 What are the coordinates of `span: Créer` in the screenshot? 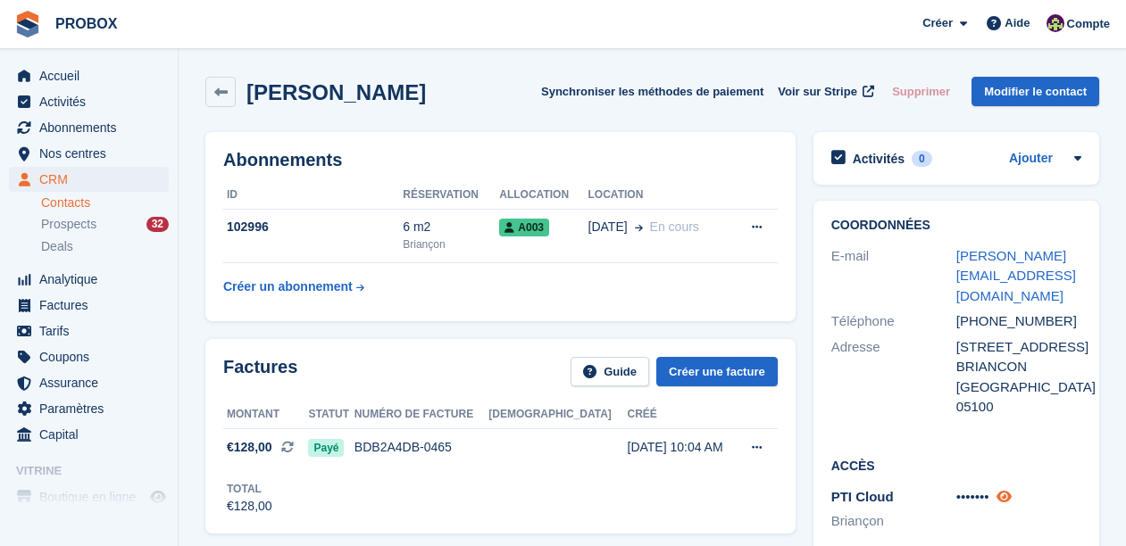 It's located at (937, 23).